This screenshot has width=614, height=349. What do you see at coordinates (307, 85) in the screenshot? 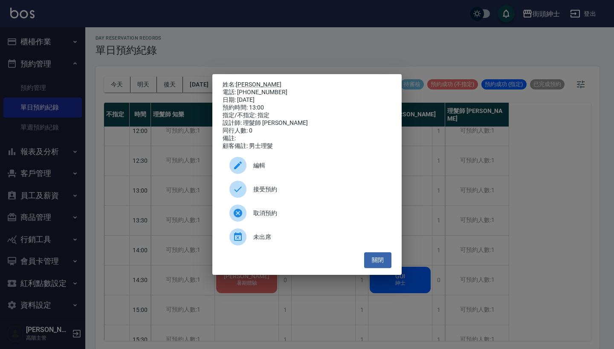
I see `p: 姓名:` at bounding box center [307, 85].